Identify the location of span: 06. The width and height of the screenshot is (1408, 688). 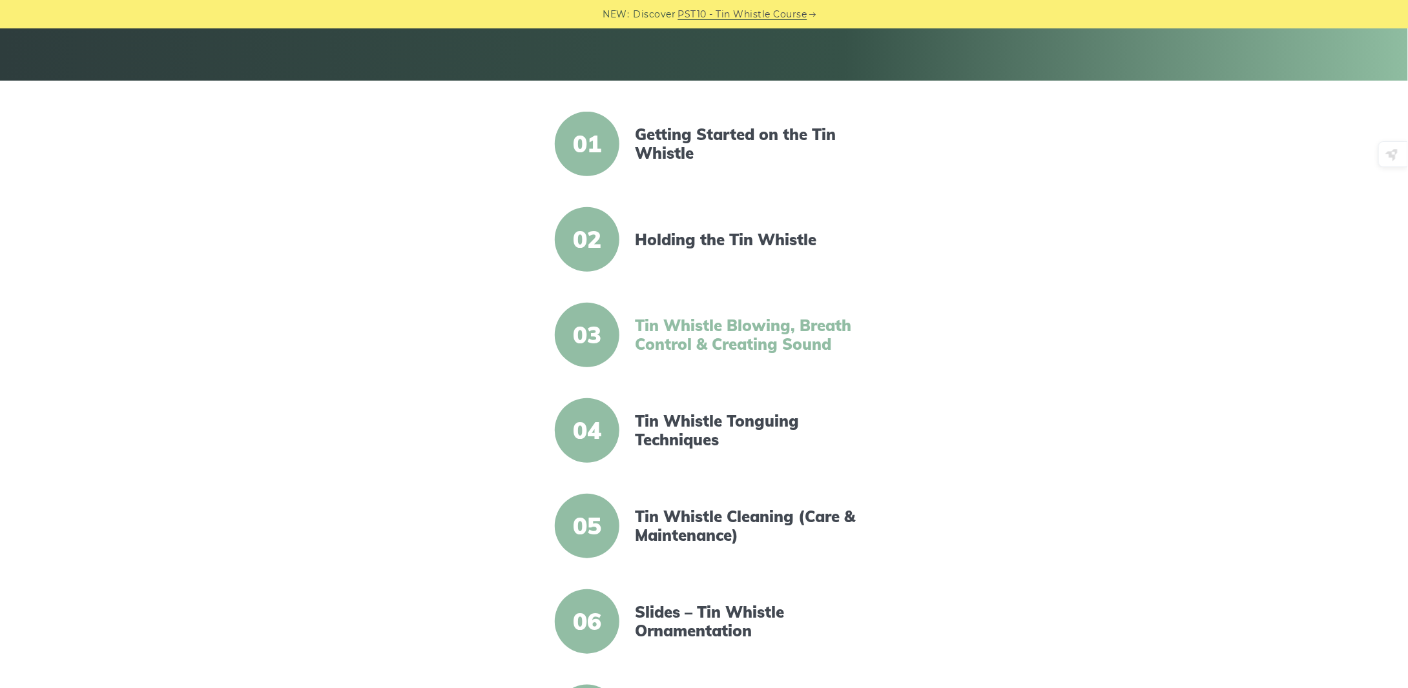
(587, 622).